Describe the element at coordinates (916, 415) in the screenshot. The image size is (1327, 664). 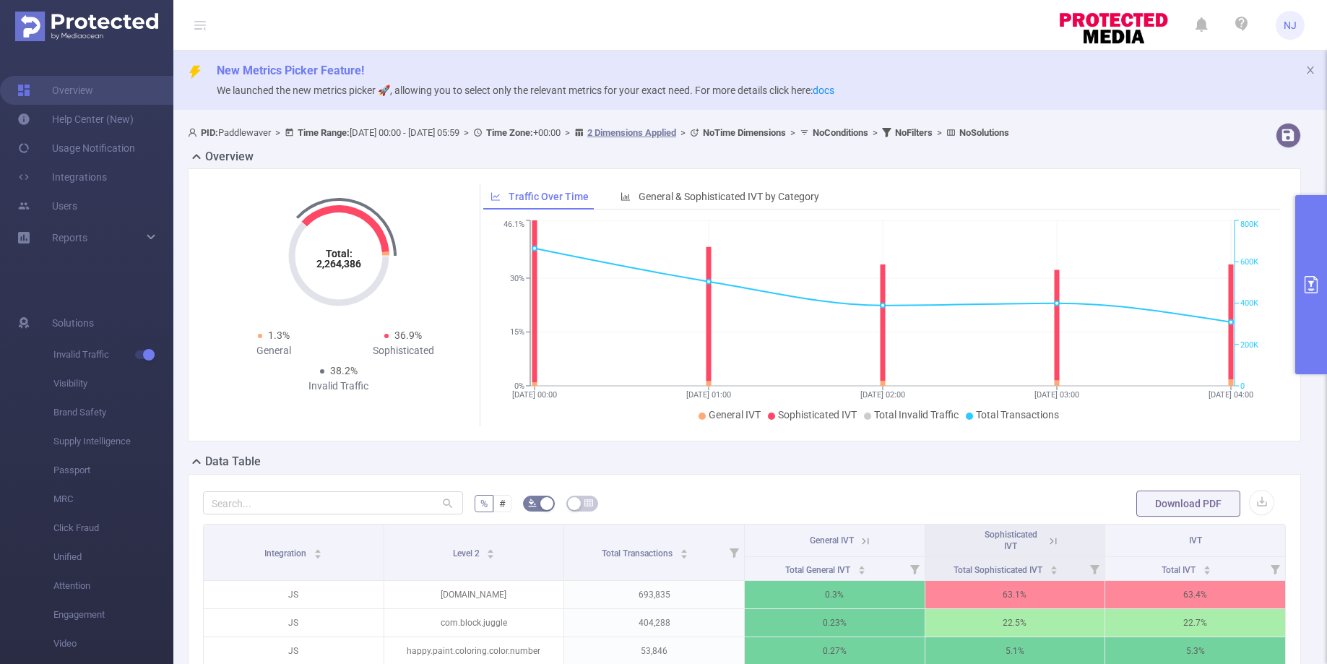
I see `span: Total Invalid Traffic` at that location.